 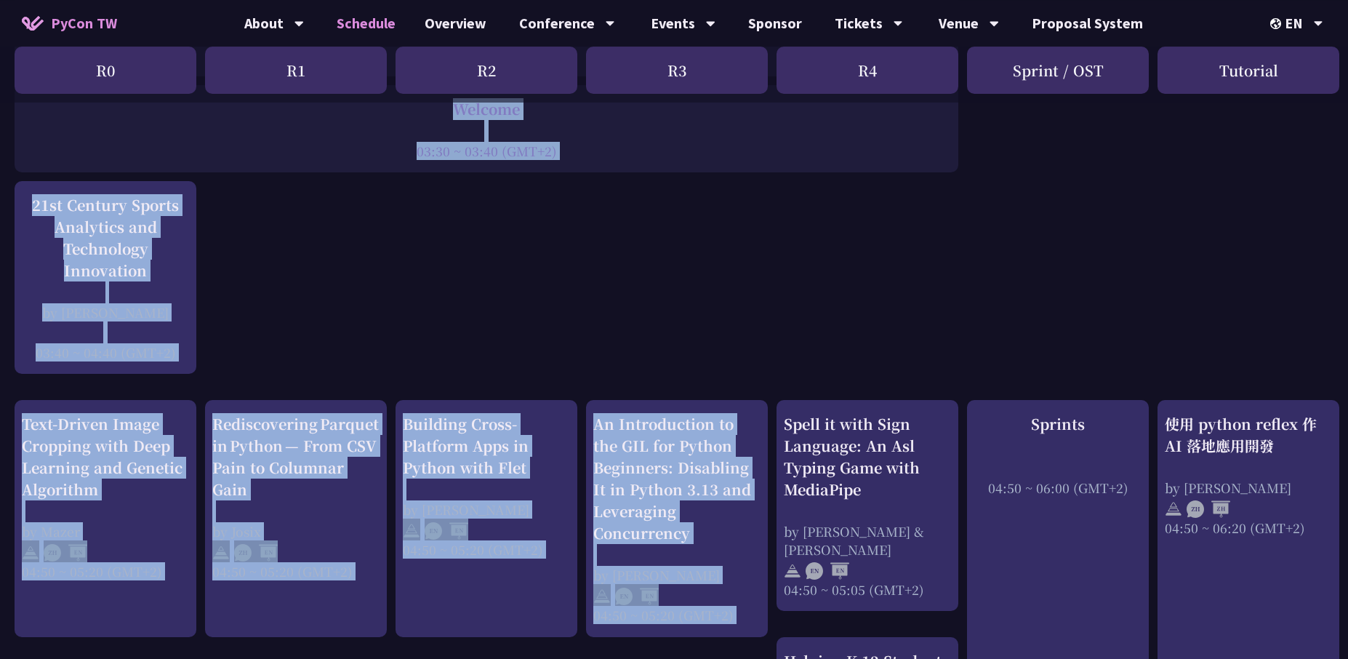 I want to click on div: 04:50 ~ 06:00 (GMT+2), so click(x=1058, y=487).